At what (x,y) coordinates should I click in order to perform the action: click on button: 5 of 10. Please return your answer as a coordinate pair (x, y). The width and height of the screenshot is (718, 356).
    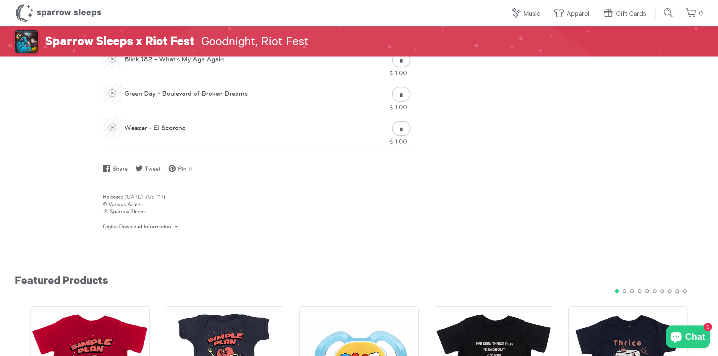
    Looking at the image, I should click on (646, 291).